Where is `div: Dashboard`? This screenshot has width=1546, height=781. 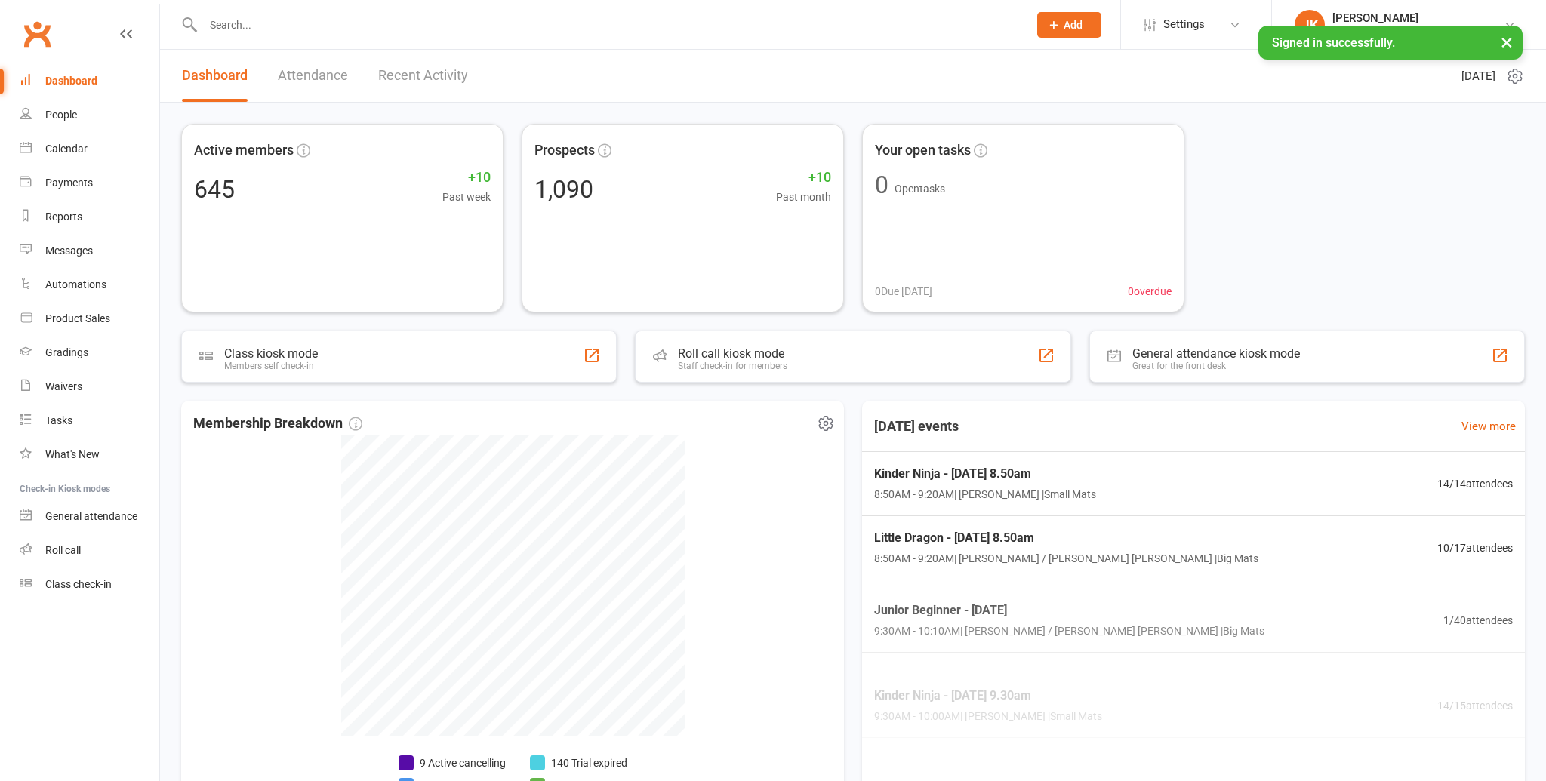 div: Dashboard is located at coordinates (71, 81).